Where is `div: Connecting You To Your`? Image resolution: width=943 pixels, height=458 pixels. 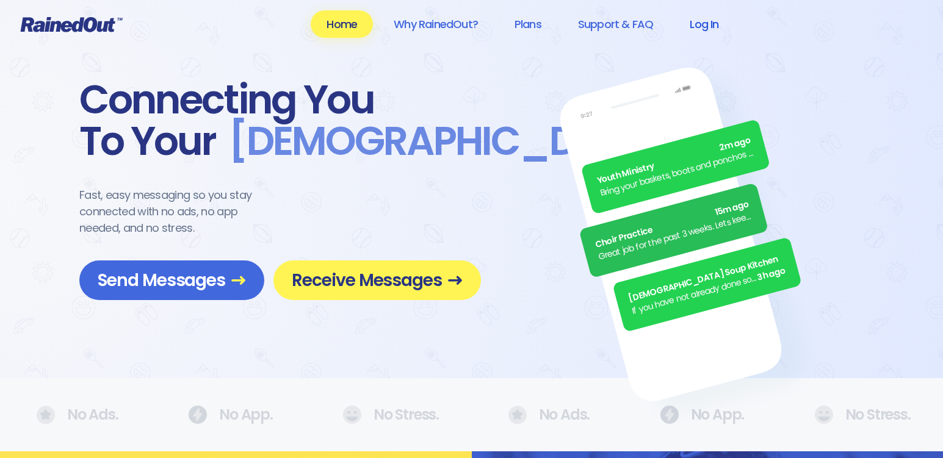 div: Connecting You To Your is located at coordinates (280, 121).